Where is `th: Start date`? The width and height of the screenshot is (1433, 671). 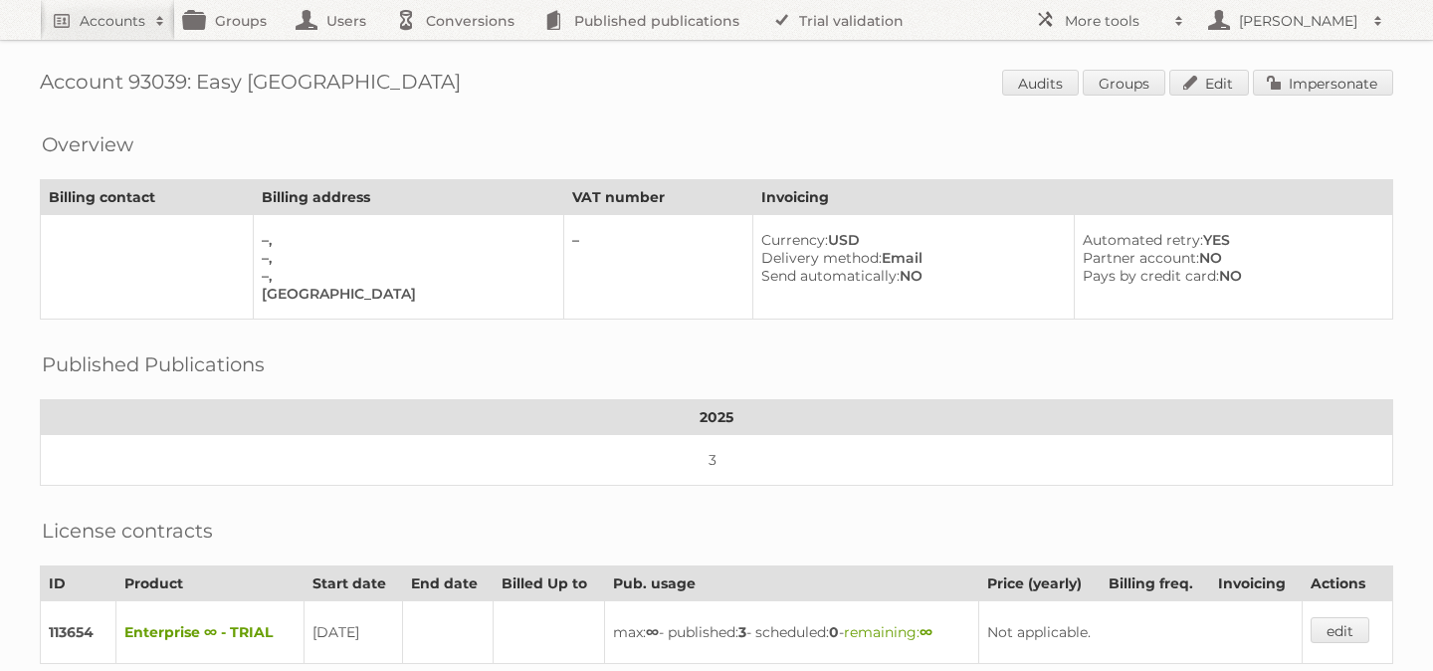
th: Start date is located at coordinates (353, 583).